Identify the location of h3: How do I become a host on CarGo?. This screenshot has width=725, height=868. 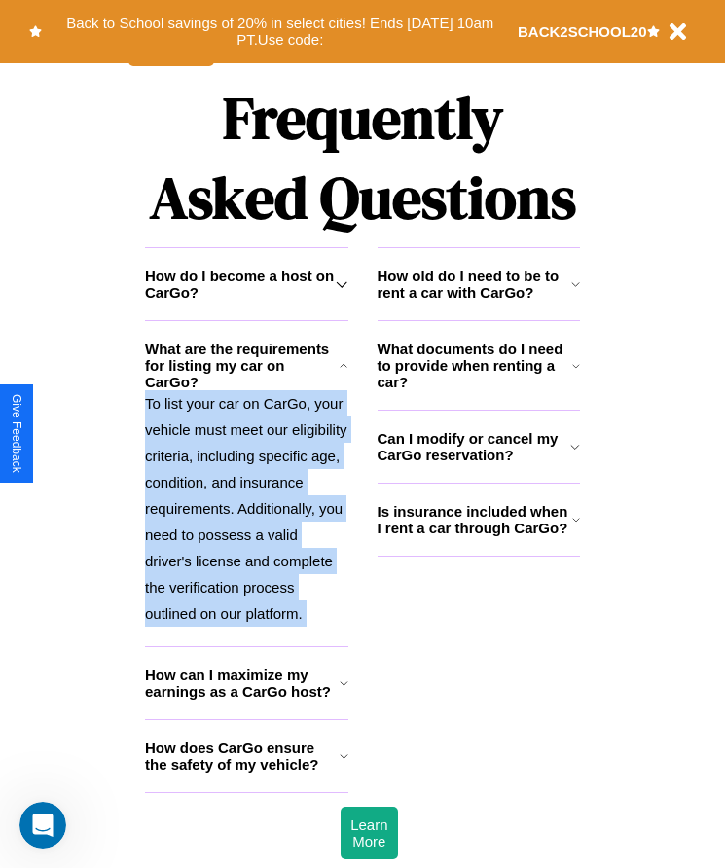
(240, 284).